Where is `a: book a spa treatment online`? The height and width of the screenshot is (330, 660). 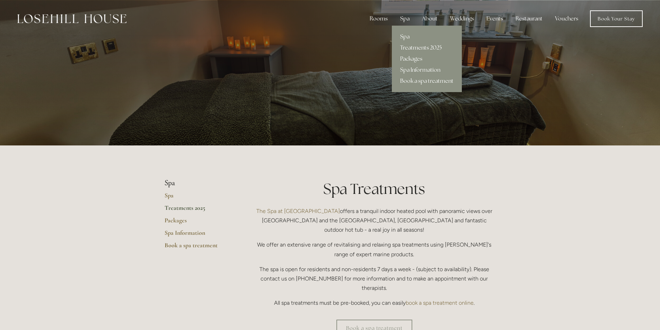
a: book a spa treatment online is located at coordinates (440, 303).